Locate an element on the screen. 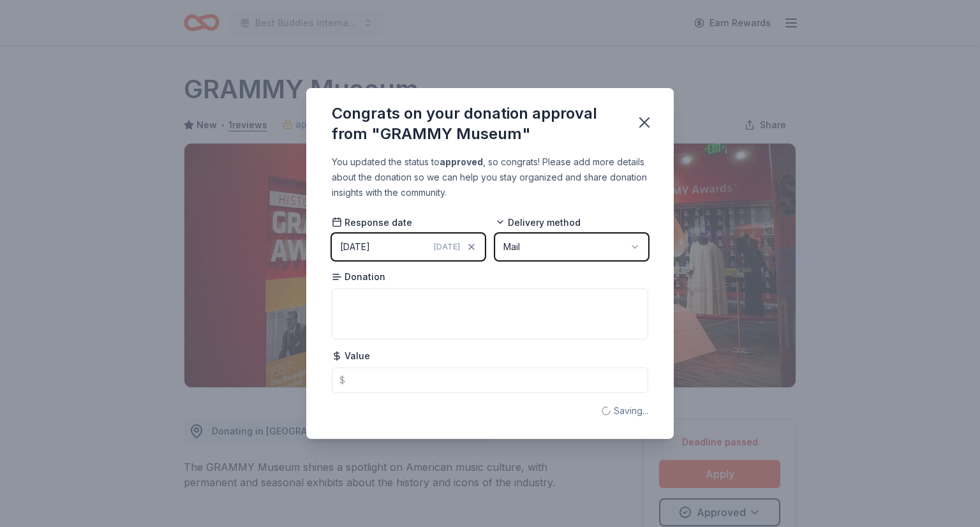  span: Delivery method is located at coordinates (538, 223).